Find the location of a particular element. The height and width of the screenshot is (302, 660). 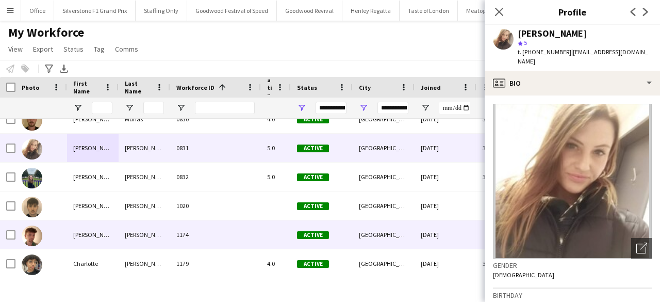

span: View is located at coordinates (15, 49).